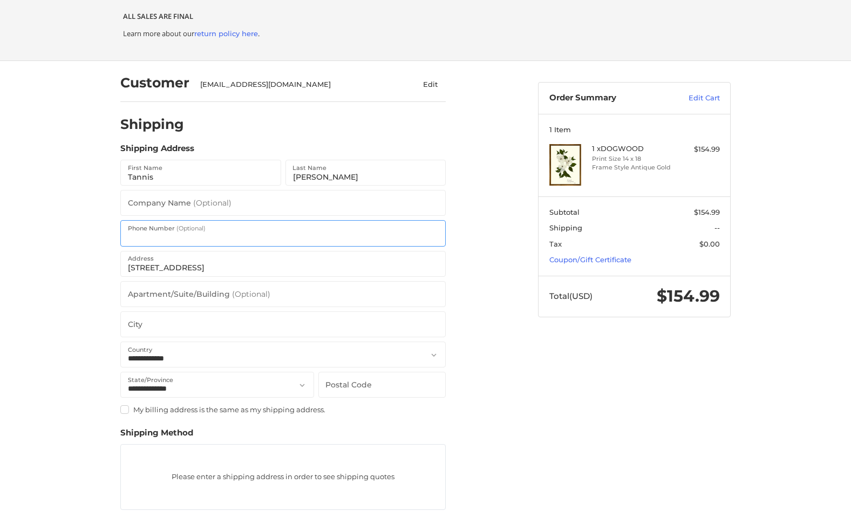 The height and width of the screenshot is (511, 851). Describe the element at coordinates (145, 168) in the screenshot. I see `label: First Name` at that location.